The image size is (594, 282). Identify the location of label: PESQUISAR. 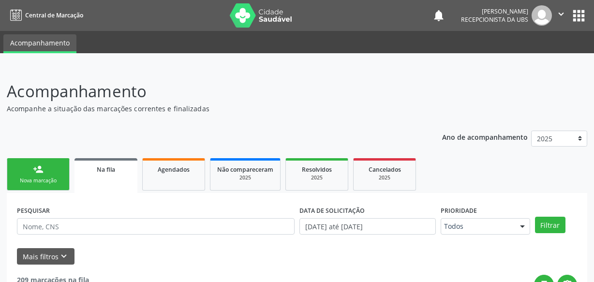
(33, 210).